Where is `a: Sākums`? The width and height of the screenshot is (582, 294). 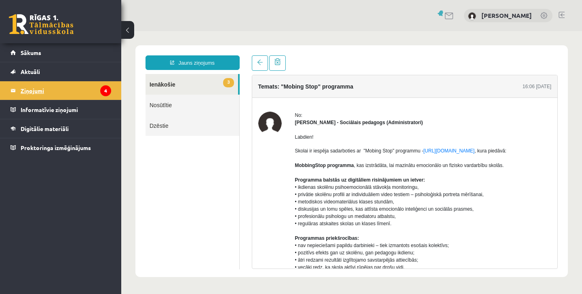 a: Sākums is located at coordinates (61, 53).